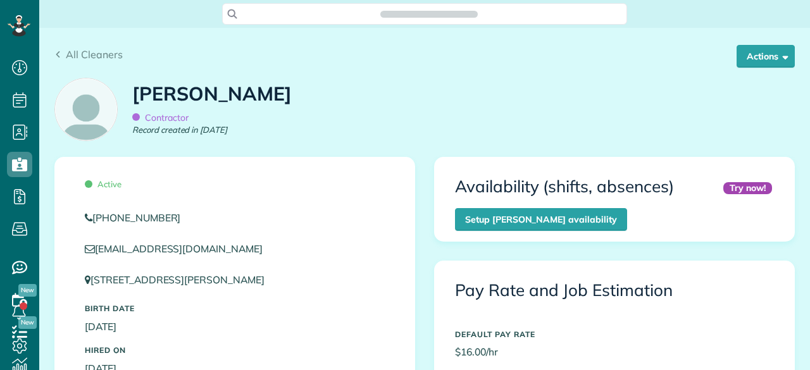 This screenshot has width=810, height=370. Describe the element at coordinates (614, 290) in the screenshot. I see `h3: Pay Rate and Job Estimation` at that location.